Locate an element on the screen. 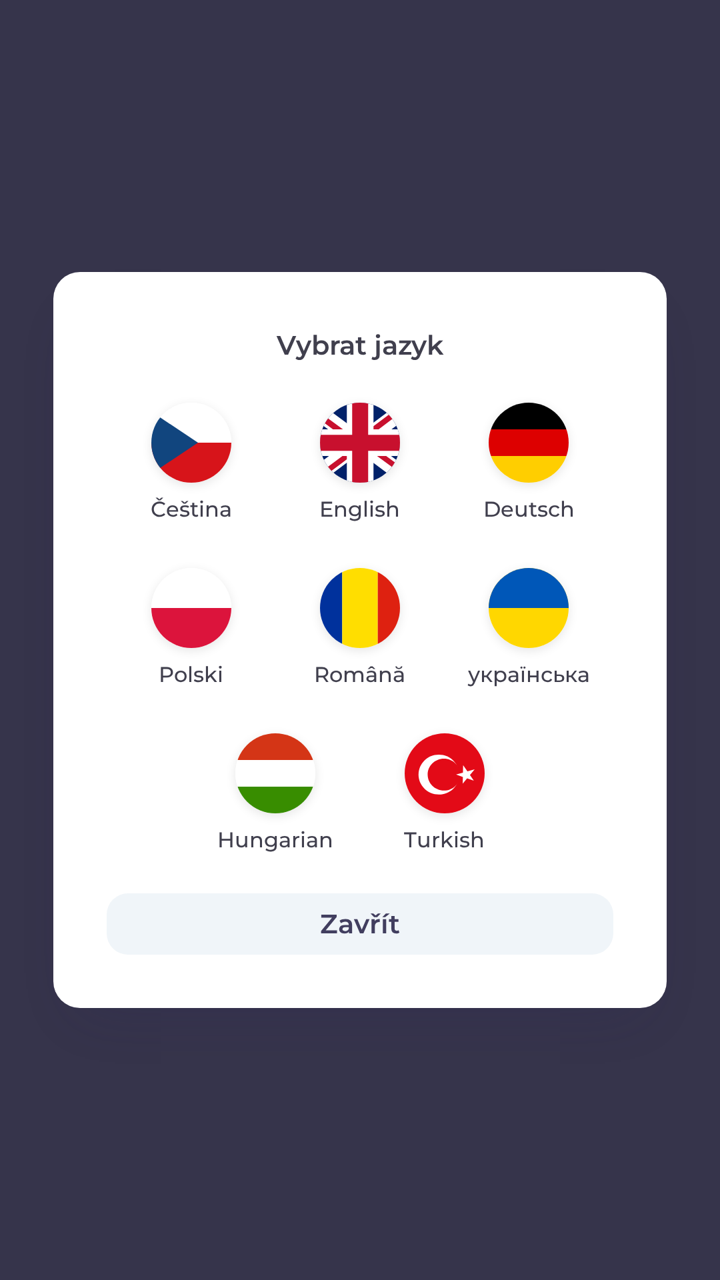  p: English is located at coordinates (359, 509).